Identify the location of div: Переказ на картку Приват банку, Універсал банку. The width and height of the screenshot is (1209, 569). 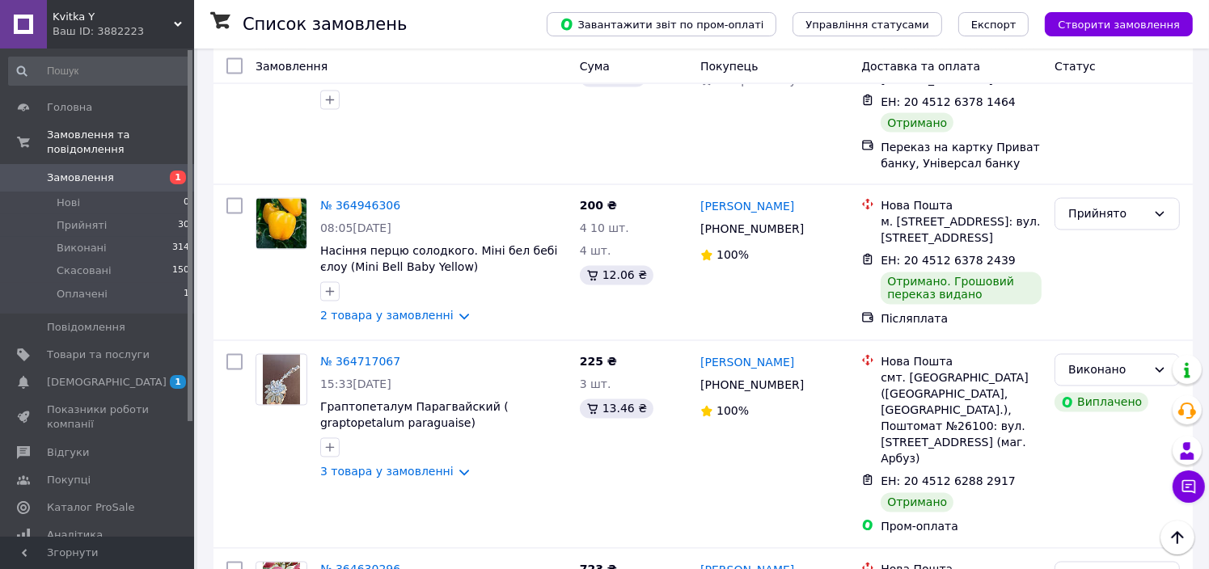
(961, 155).